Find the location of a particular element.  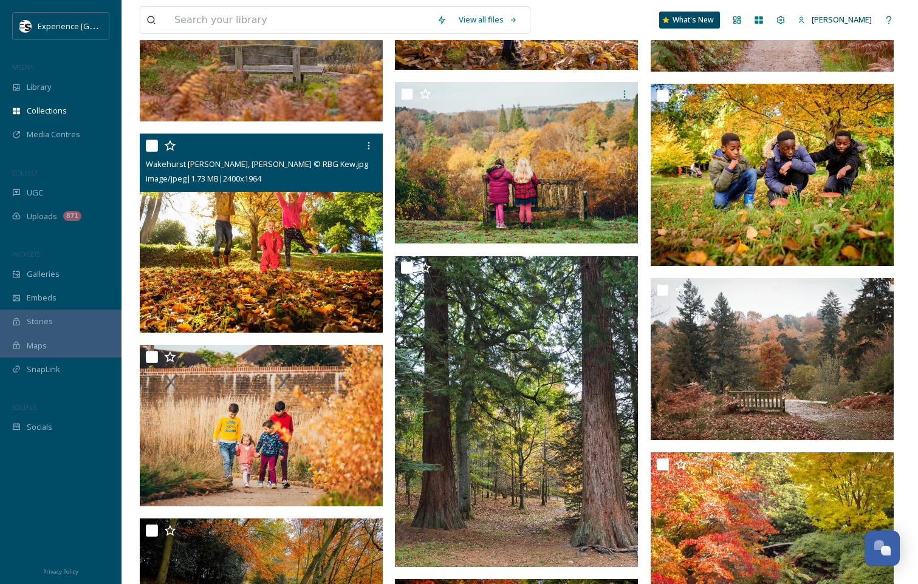

span: image/jpeg | 1.73 MB | 2400 x 1964 is located at coordinates (204, 179).